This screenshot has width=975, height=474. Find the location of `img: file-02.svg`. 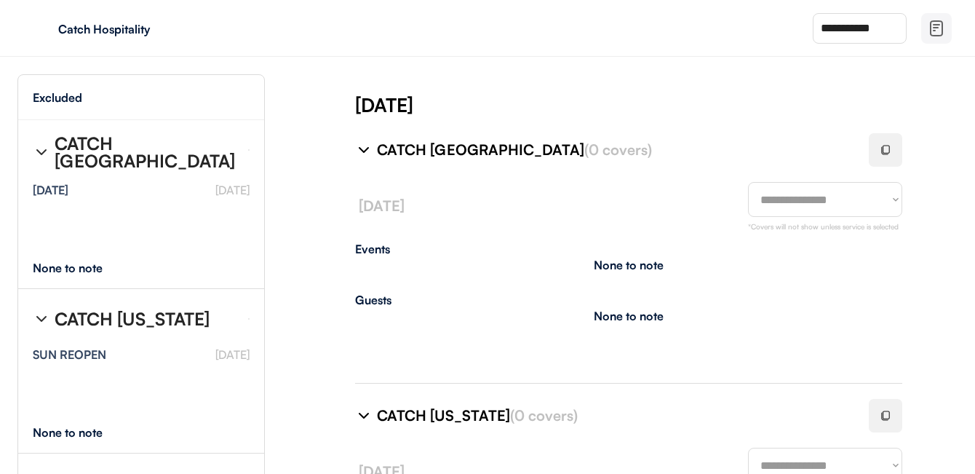

img: file-02.svg is located at coordinates (936, 28).